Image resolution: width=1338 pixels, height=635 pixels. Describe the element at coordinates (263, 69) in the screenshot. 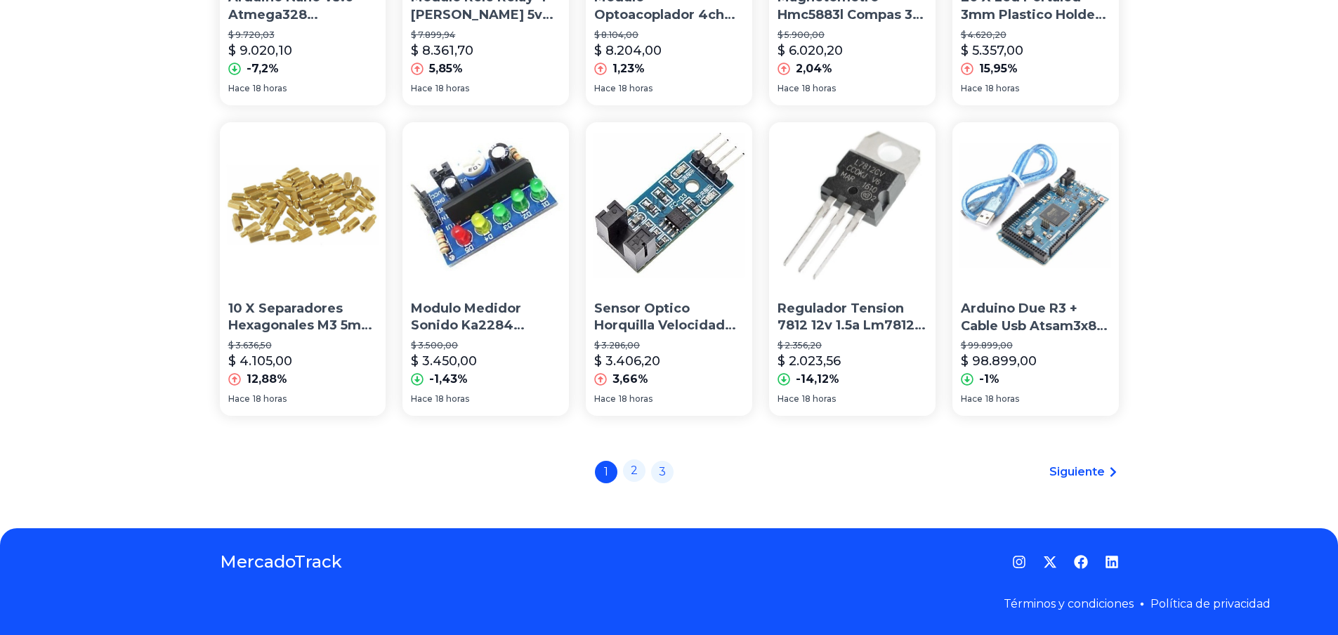

I see `p: -7,2%` at that location.